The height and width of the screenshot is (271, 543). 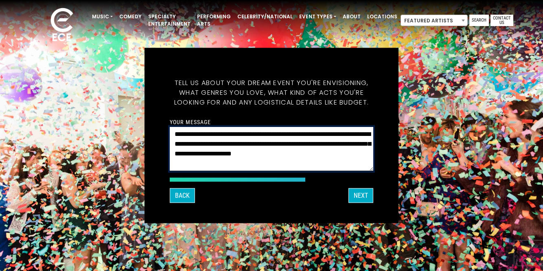 What do you see at coordinates (361, 196) in the screenshot?
I see `button: Next` at bounding box center [361, 196].